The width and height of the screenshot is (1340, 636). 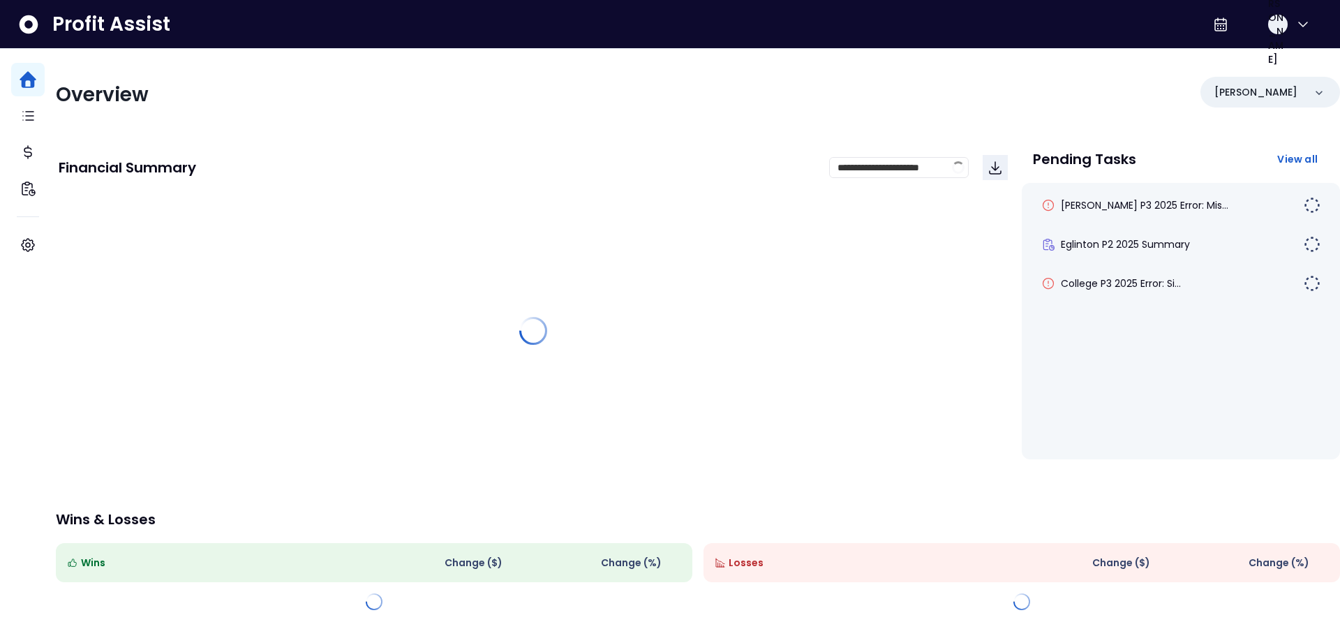 What do you see at coordinates (1125, 244) in the screenshot?
I see `span: Eglinton P2 2025 Summary` at bounding box center [1125, 244].